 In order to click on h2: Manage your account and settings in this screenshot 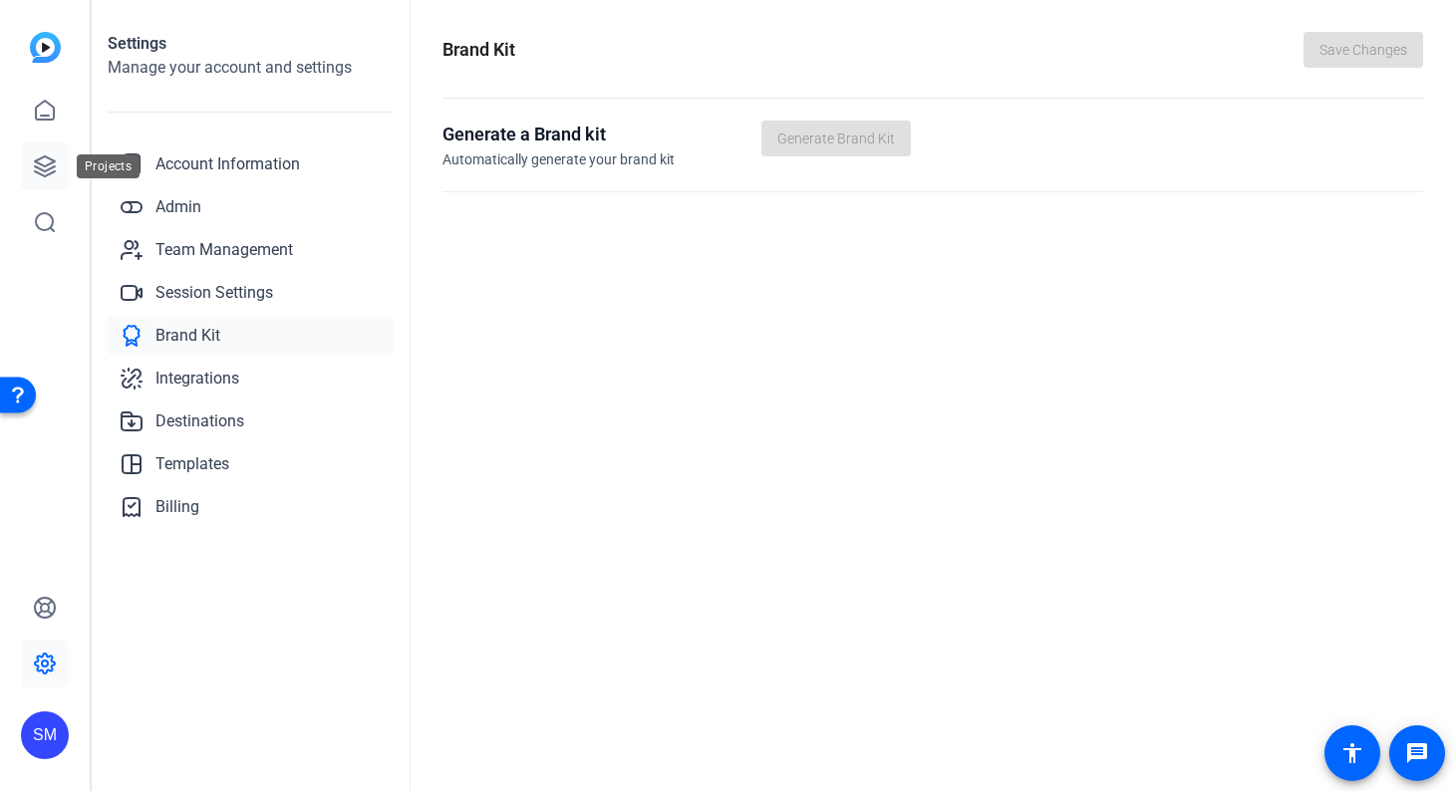, I will do `click(250, 68)`.